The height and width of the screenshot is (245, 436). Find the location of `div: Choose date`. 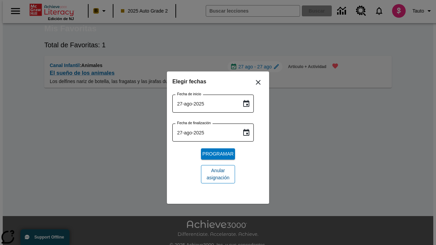

div: Choose date is located at coordinates (218, 133).